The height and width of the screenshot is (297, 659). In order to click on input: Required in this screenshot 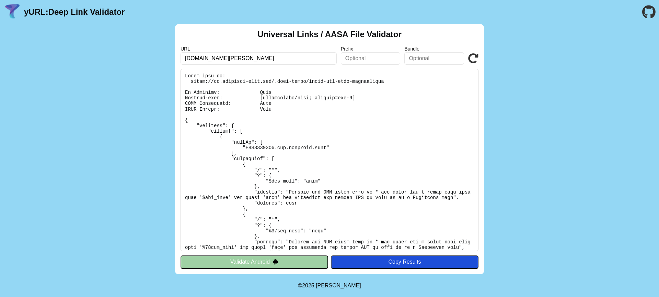, I will do `click(259, 58)`.